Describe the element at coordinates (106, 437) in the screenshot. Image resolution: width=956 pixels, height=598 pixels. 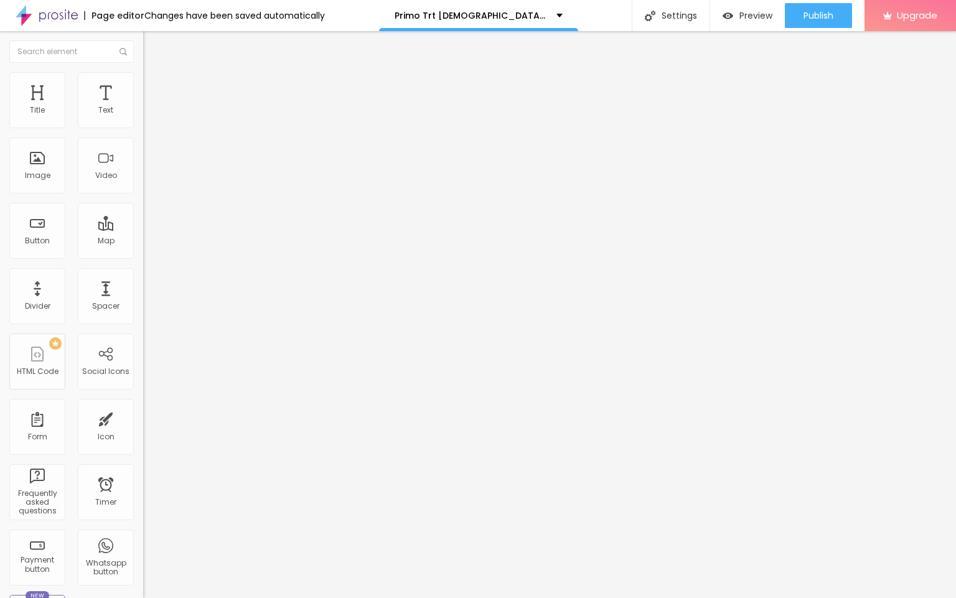
I see `div: Icon` at that location.